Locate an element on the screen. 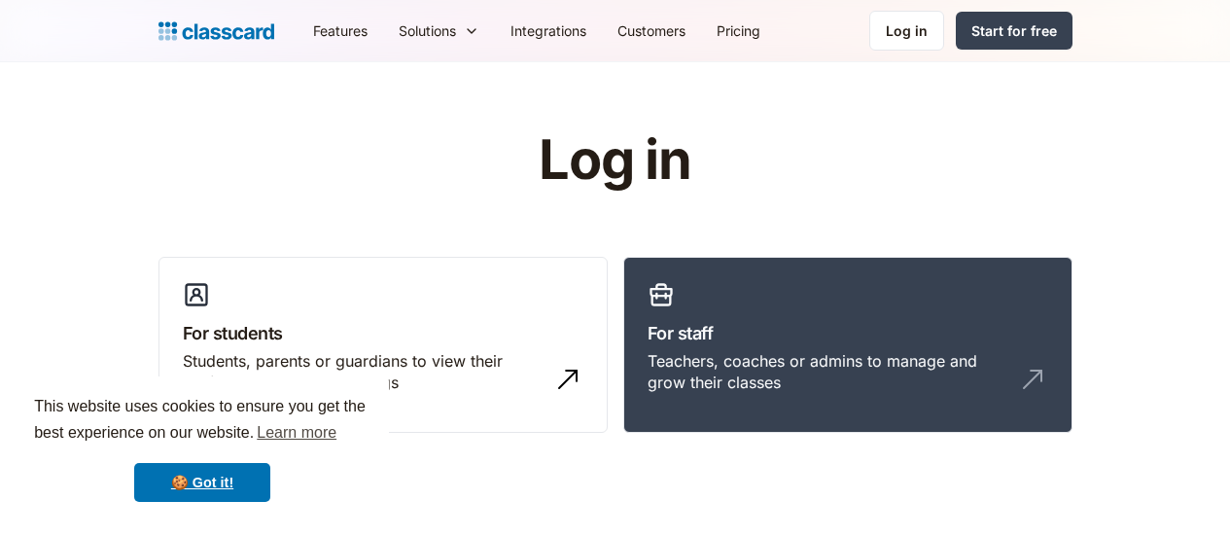 Image resolution: width=1230 pixels, height=536 pixels. a: Features is located at coordinates (340, 30).